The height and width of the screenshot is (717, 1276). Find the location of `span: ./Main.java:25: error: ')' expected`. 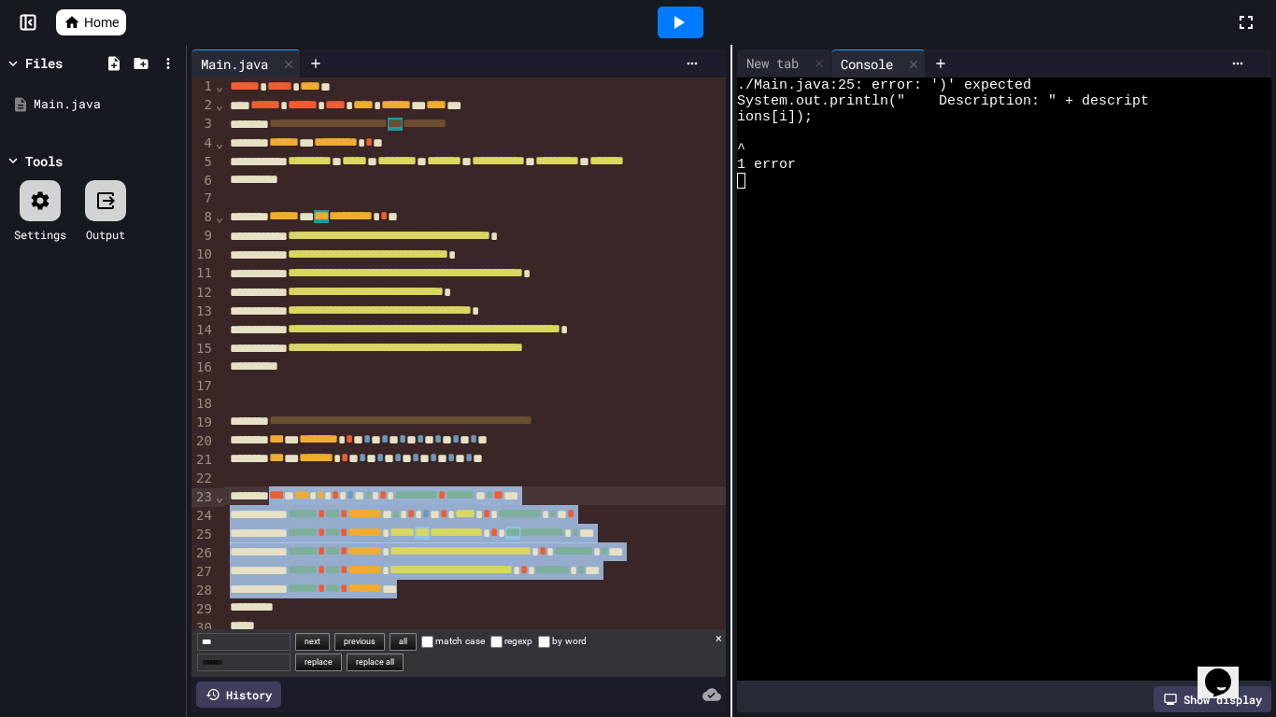

span: ./Main.java:25: error: ')' expected is located at coordinates (884, 85).